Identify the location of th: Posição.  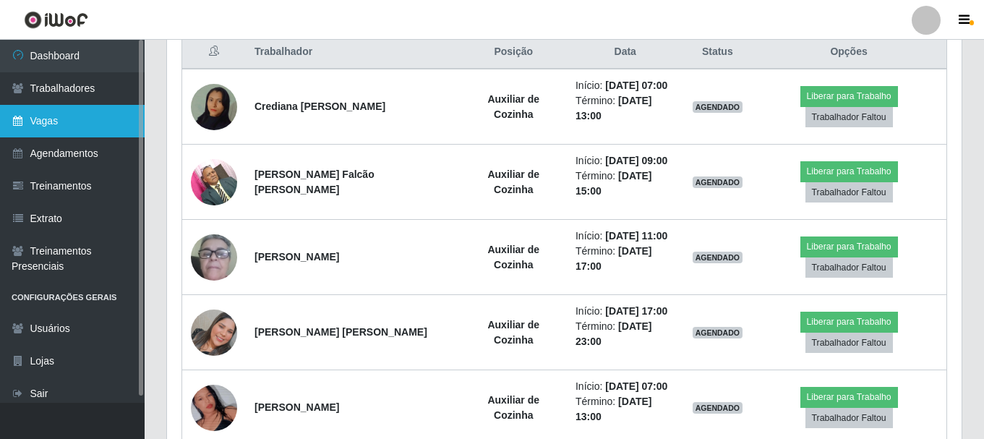
(513, 52).